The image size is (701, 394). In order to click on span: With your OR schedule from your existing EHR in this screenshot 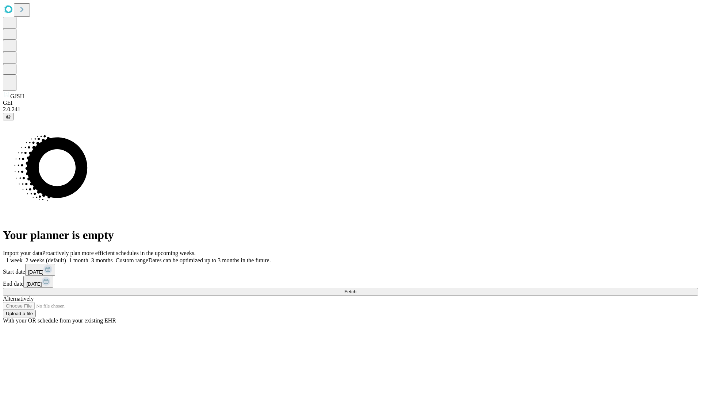, I will do `click(60, 321)`.